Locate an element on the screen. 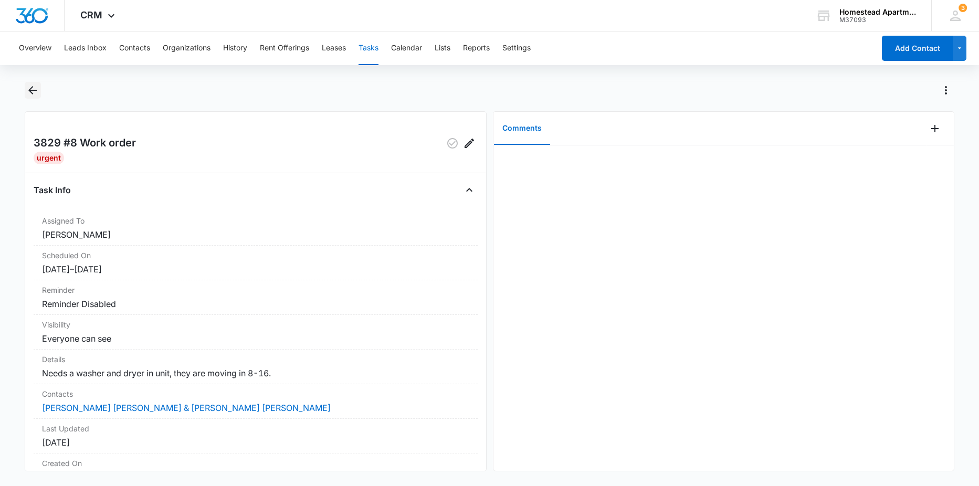 This screenshot has width=979, height=486. div: Urgent is located at coordinates (49, 158).